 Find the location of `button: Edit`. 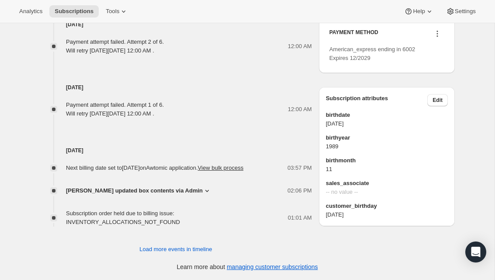

button: Edit is located at coordinates (438, 100).